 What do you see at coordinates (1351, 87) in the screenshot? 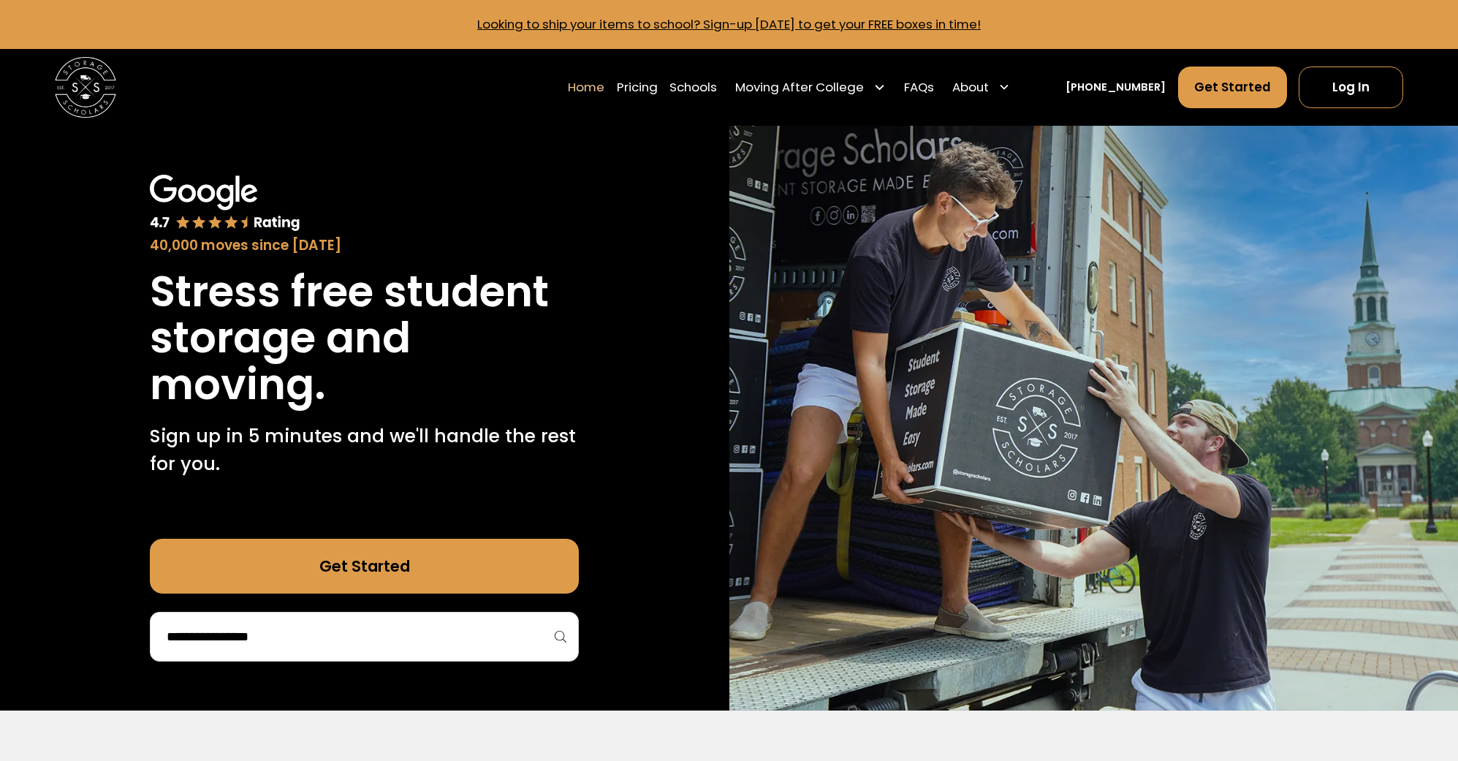
I see `a: Log In` at bounding box center [1351, 87].